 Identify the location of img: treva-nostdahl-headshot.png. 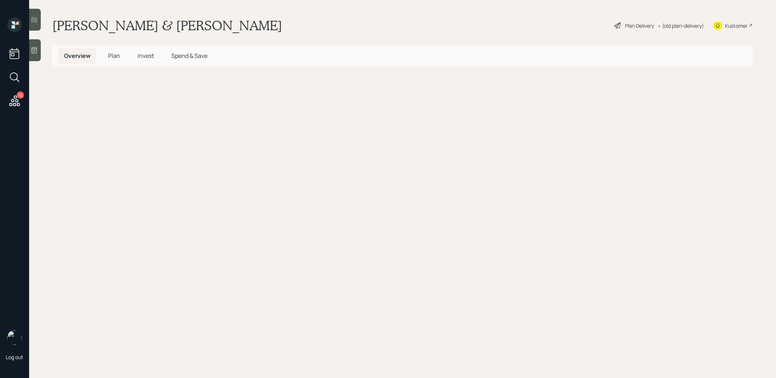
(15, 337).